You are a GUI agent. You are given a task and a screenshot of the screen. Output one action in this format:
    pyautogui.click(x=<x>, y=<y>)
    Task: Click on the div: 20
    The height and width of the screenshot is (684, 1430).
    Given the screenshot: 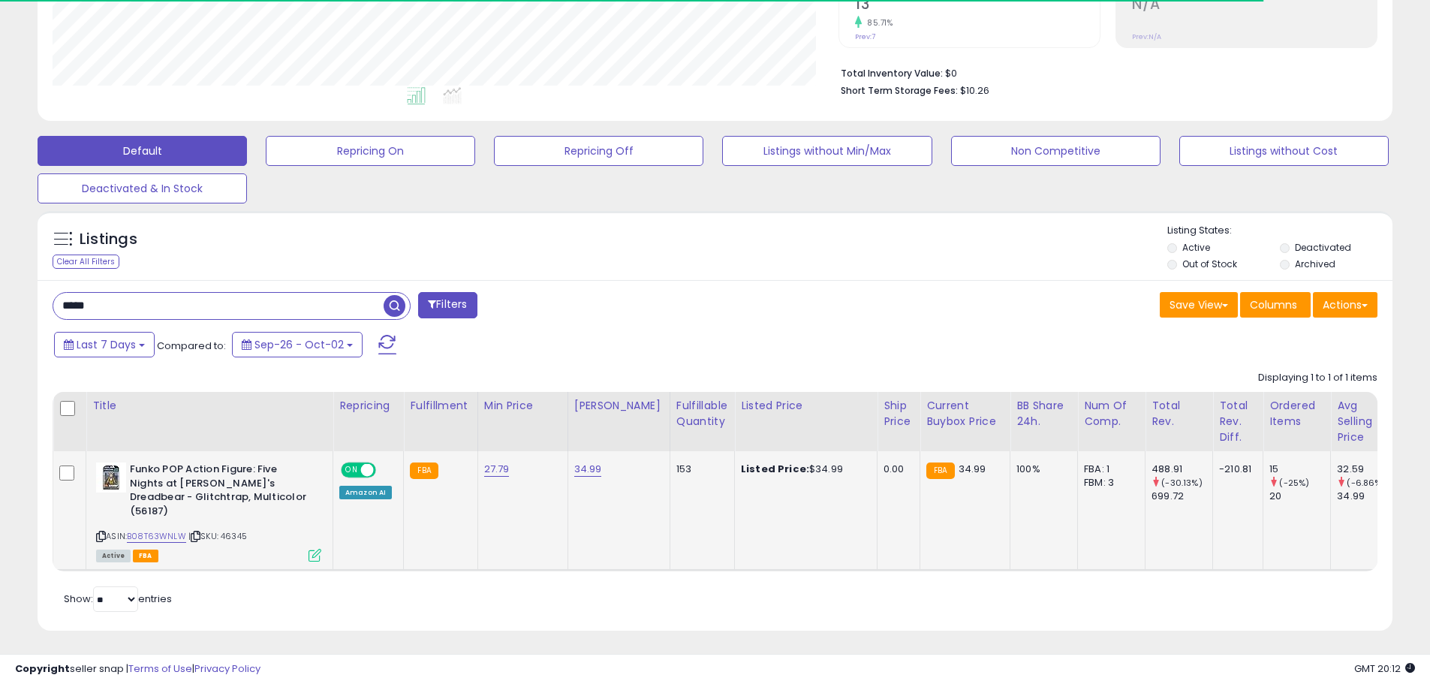 What is the action you would take?
    pyautogui.click(x=1300, y=496)
    